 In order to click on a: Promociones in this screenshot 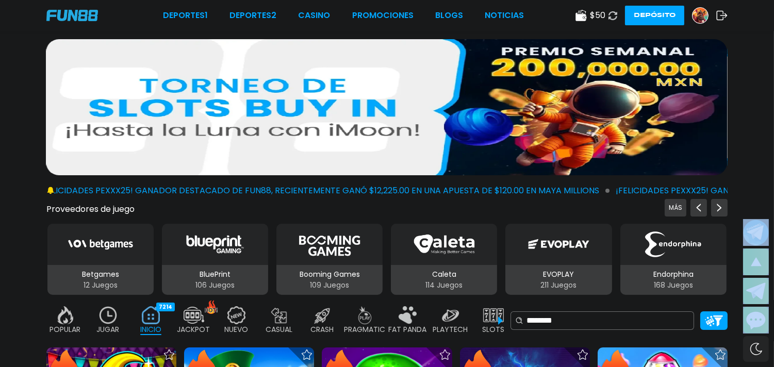, I will do `click(382, 15)`.